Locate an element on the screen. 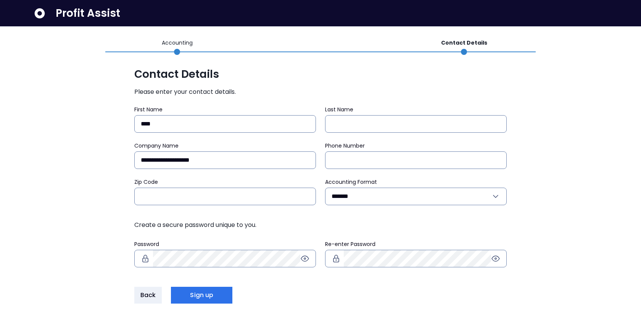 The height and width of the screenshot is (336, 641). span: First Name is located at coordinates (148, 109).